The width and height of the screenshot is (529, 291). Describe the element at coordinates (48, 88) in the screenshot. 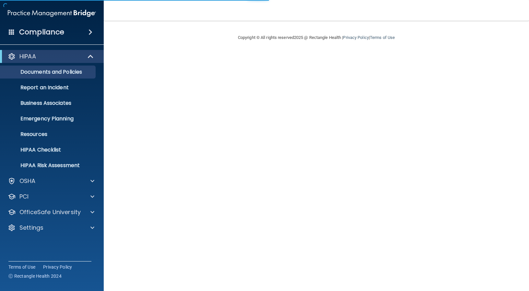

I see `p: Report an Incident` at that location.